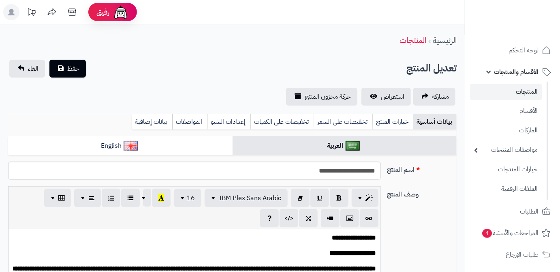  I want to click on span: حفظ, so click(73, 68).